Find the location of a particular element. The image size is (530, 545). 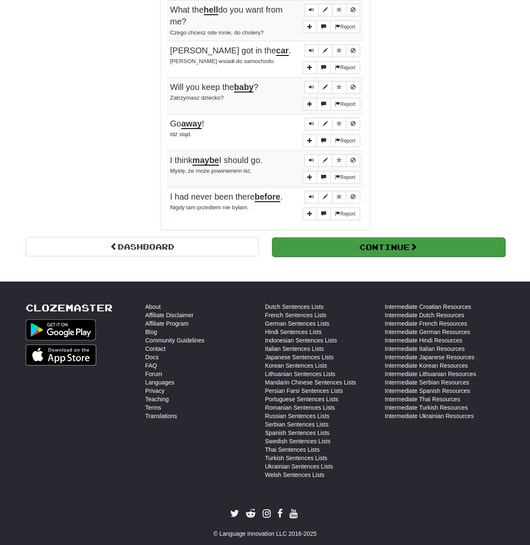

a: Affiliate Disclaimer is located at coordinates (169, 315).